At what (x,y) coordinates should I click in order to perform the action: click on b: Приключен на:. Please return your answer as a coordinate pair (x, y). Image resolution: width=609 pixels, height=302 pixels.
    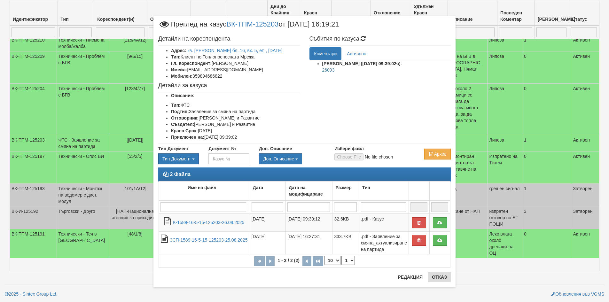
    Looking at the image, I should click on (188, 137).